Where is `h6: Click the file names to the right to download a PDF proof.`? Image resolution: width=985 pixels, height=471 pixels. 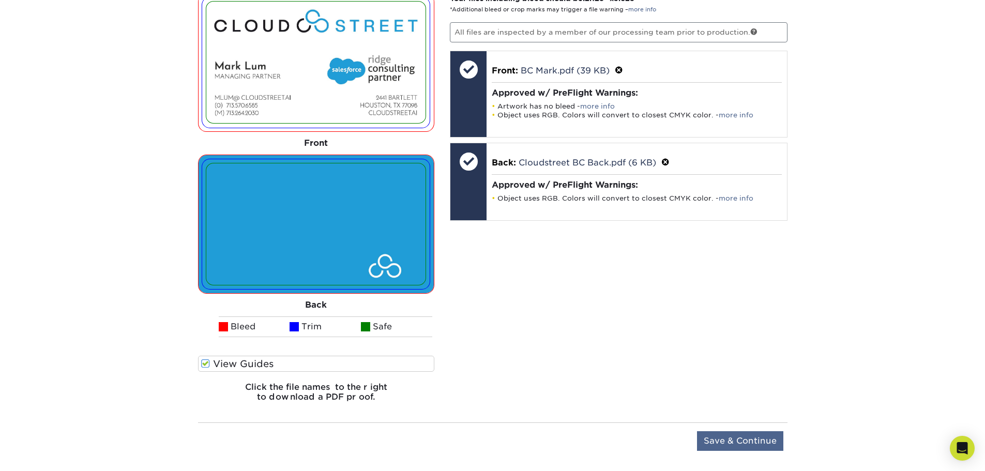 h6: Click the file names to the right to download a PDF proof. is located at coordinates (316, 396).